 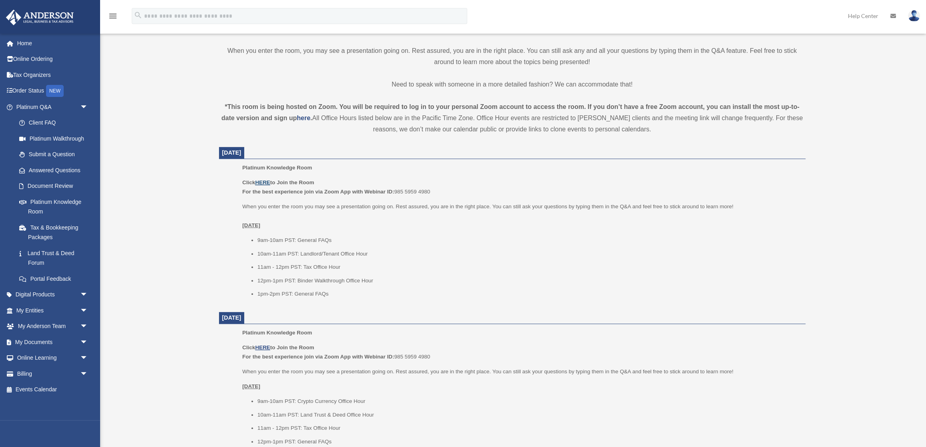 I want to click on a: Document Review, so click(x=56, y=186).